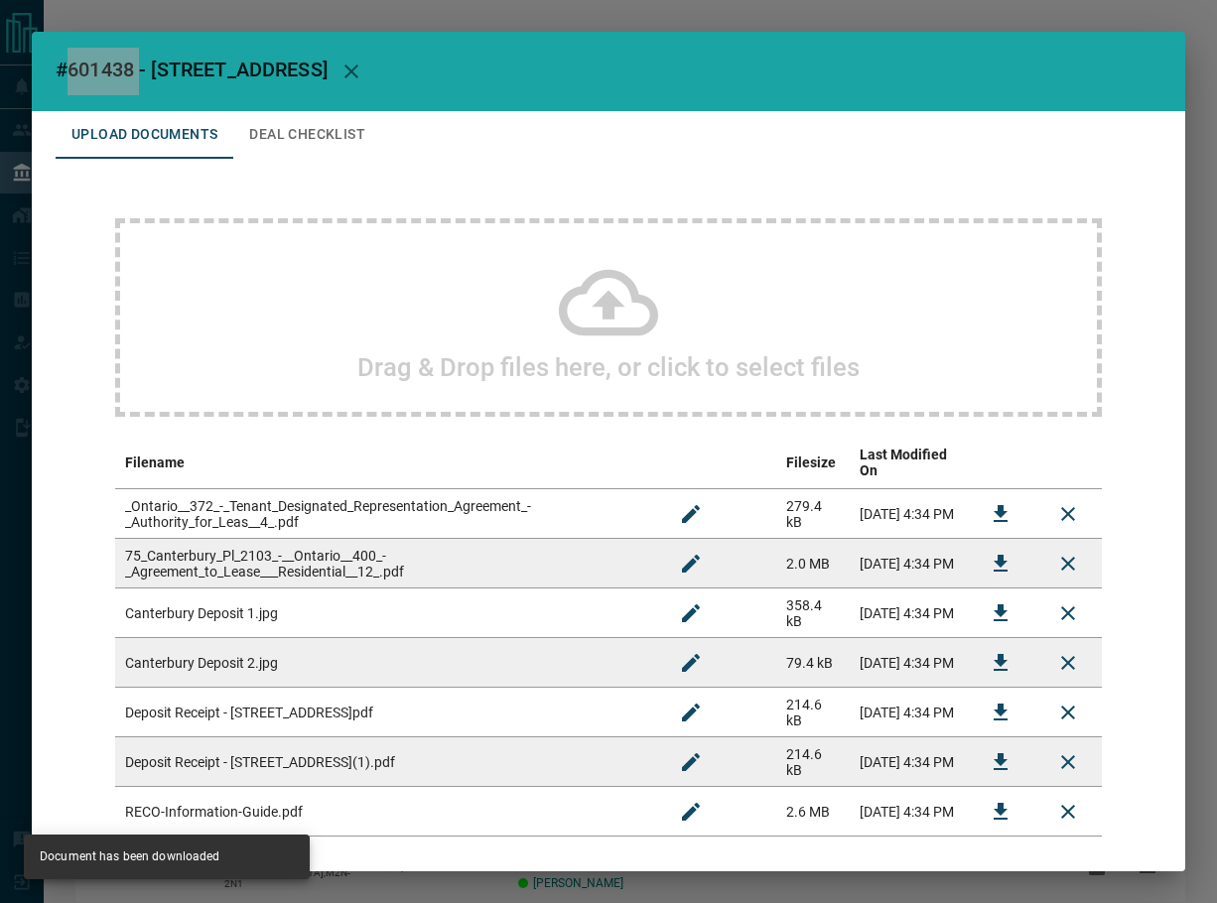 This screenshot has width=1217, height=903. What do you see at coordinates (386, 514) in the screenshot?
I see `td: _Ontario__372_-_Tenant_Designated_Representation_Agreement_-_Authority_for_Leas__4_.pdf` at bounding box center [386, 514].